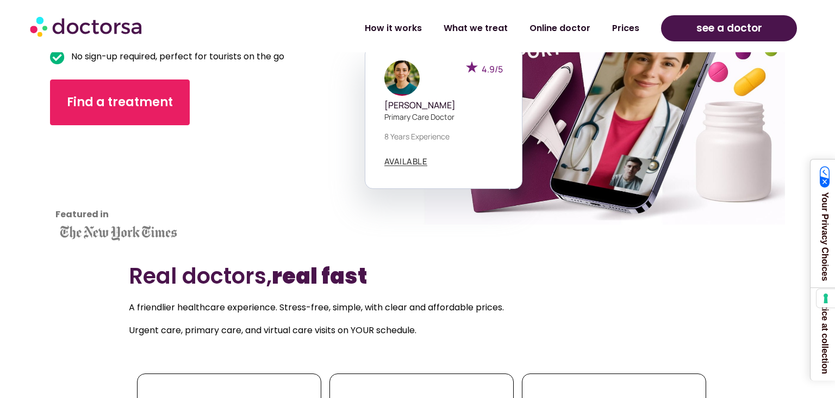 This screenshot has height=398, width=835. I want to click on a: Find a treatment, so click(120, 102).